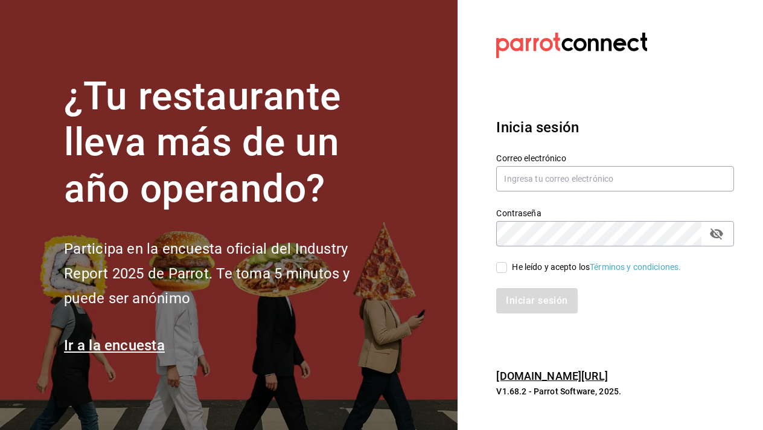  I want to click on h2: Participa en la encuesta oficial del Industry Report 2025 de Parrot. Te toma 5 minutos y puede se..., so click(227, 273).